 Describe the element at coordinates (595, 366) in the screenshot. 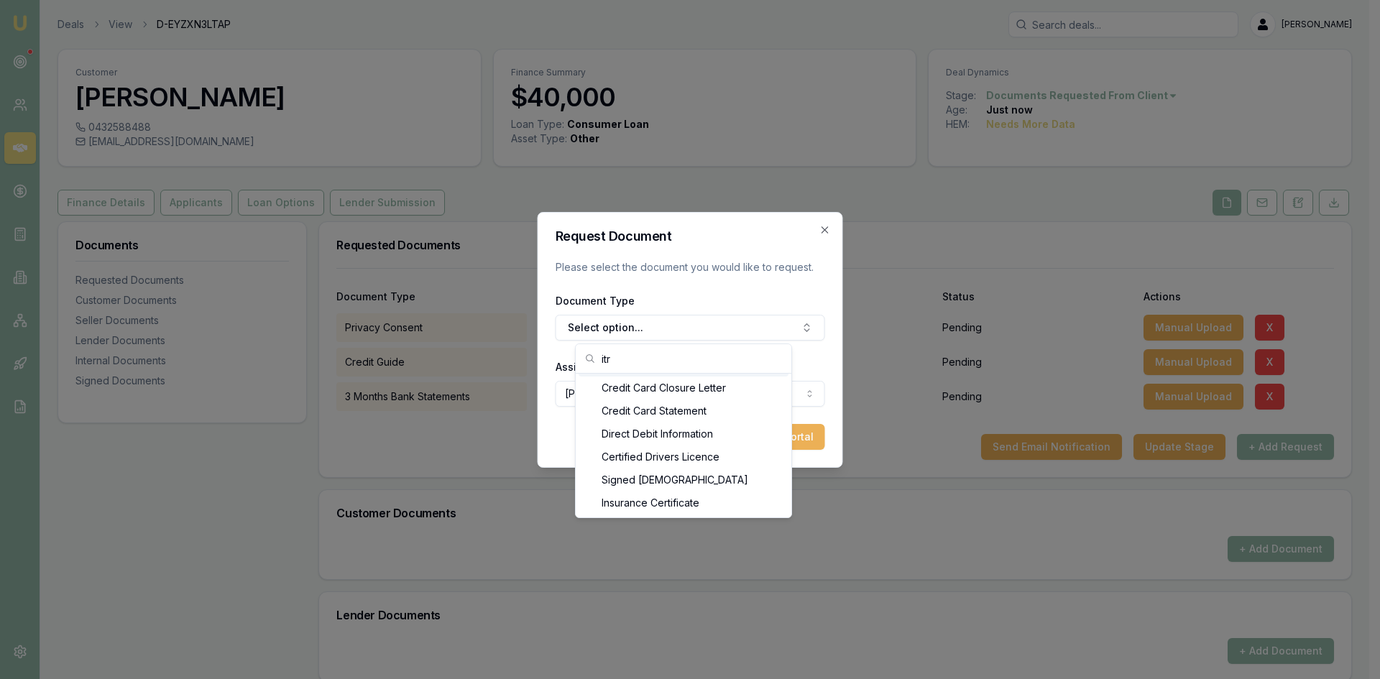

I see `label: Assigned Client` at that location.